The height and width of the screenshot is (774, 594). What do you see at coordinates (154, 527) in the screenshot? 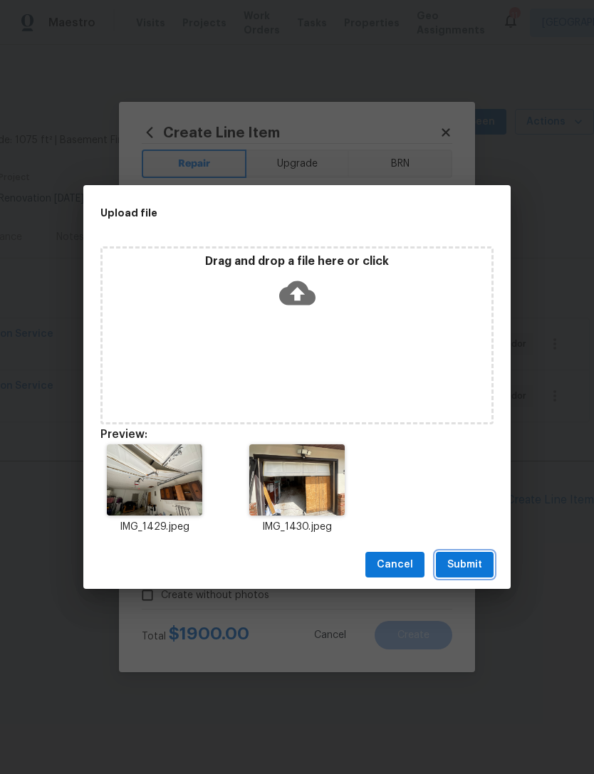
I see `p: IMG_1429.jpeg` at bounding box center [154, 527].